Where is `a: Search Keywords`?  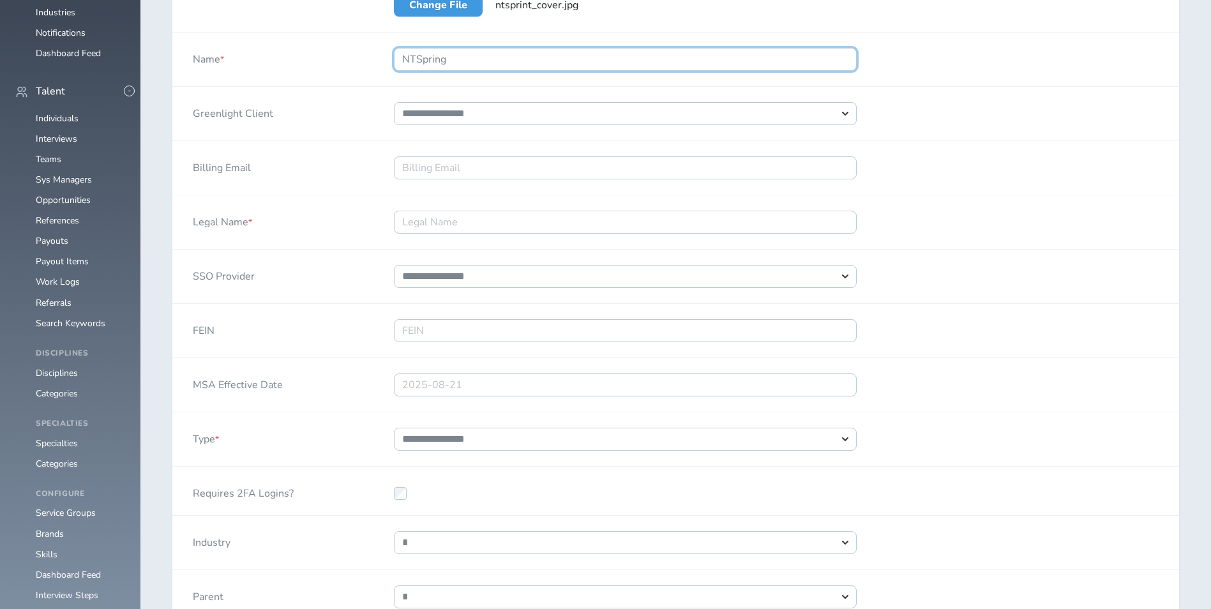
a: Search Keywords is located at coordinates (70, 323).